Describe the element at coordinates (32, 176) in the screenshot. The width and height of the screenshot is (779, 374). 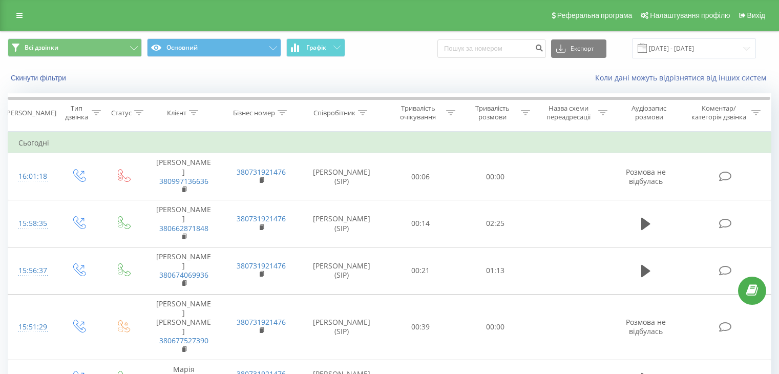
I see `div: 16:01:18` at that location.